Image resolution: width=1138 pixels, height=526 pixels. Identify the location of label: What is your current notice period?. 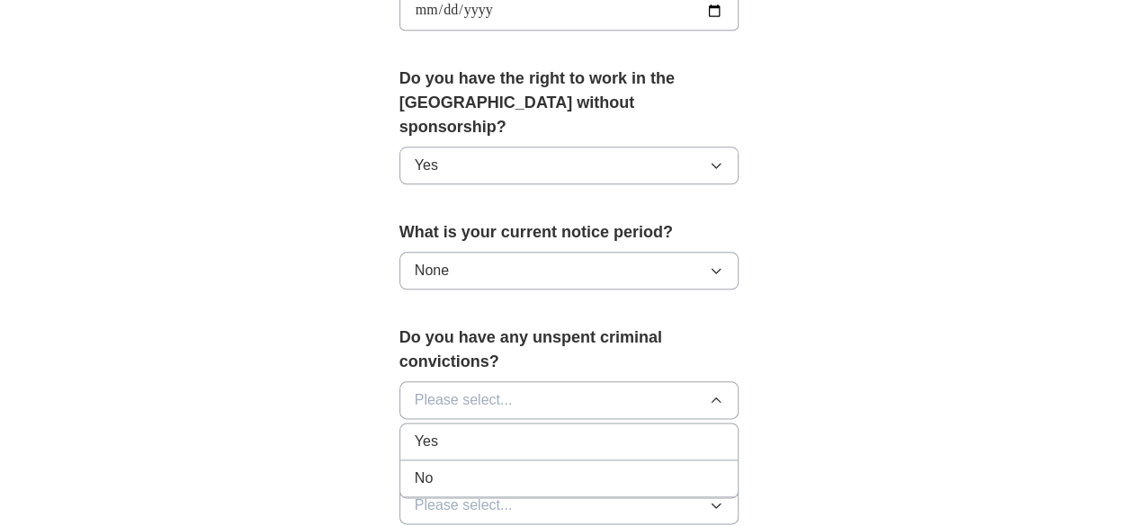
(569, 232).